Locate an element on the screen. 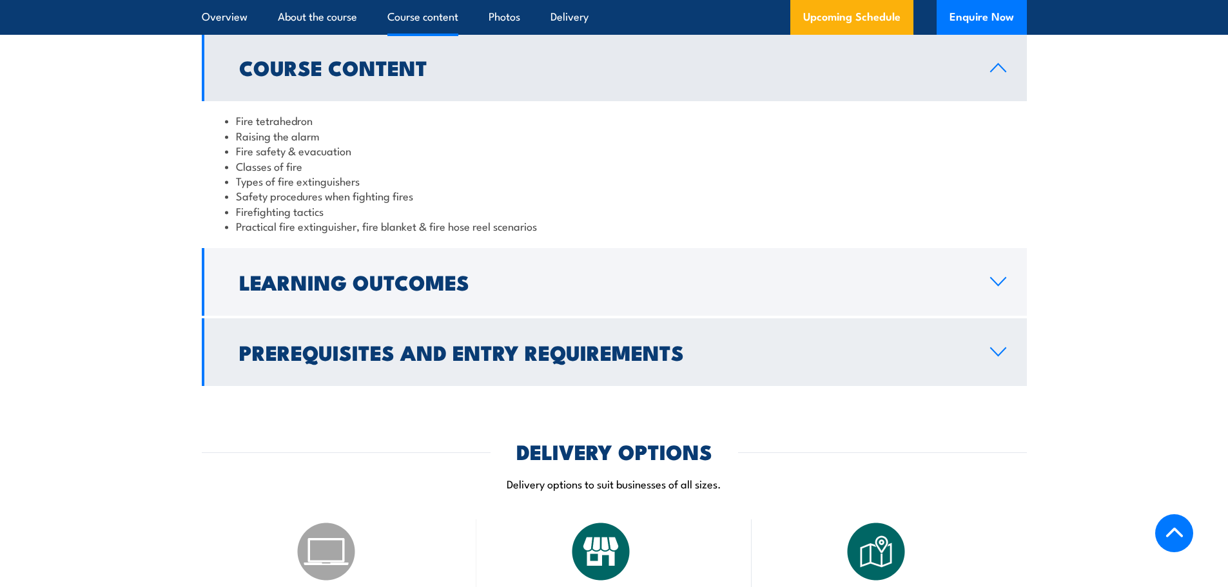 The height and width of the screenshot is (587, 1228). h2: DELIVERY OPTIONS is located at coordinates (615, 451).